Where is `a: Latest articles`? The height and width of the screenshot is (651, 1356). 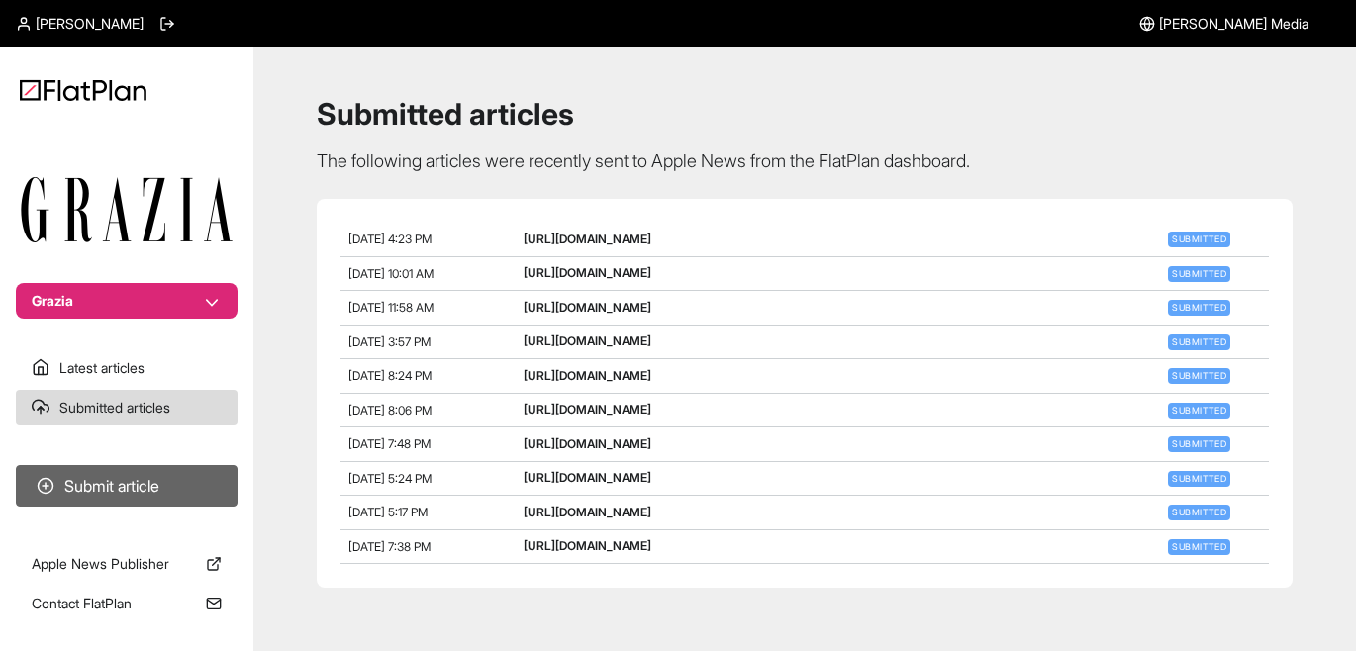
a: Latest articles is located at coordinates (127, 368).